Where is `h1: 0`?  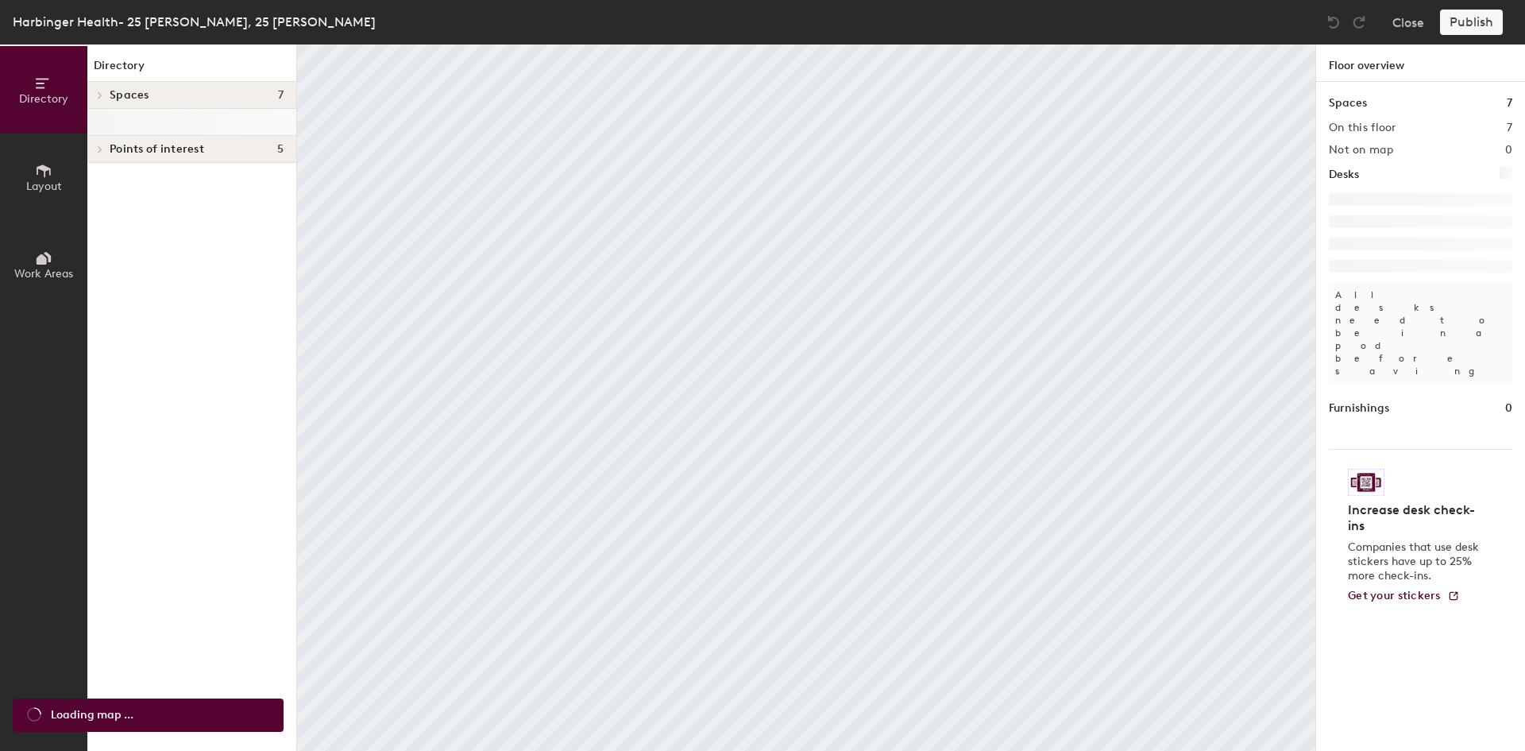
h1: 0 is located at coordinates (1508, 408).